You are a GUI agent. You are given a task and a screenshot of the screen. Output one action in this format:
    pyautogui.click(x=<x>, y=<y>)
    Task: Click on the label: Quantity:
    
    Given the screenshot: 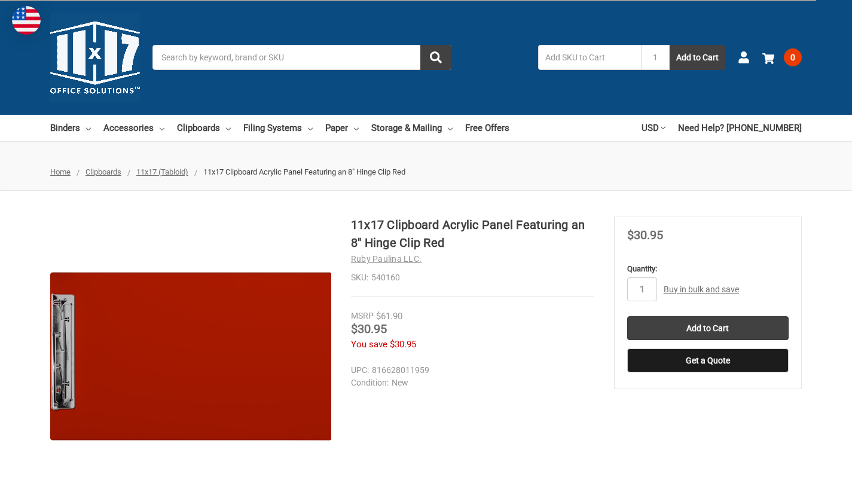 What is the action you would take?
    pyautogui.click(x=708, y=269)
    